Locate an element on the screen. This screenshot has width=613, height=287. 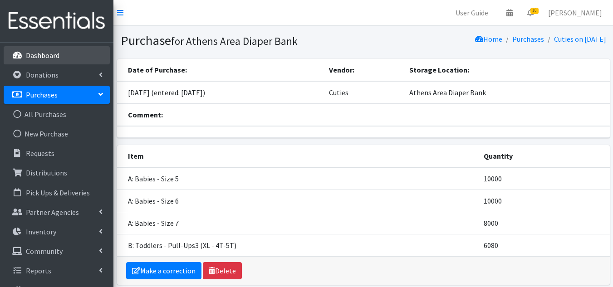
p: Dashboard is located at coordinates (43, 55).